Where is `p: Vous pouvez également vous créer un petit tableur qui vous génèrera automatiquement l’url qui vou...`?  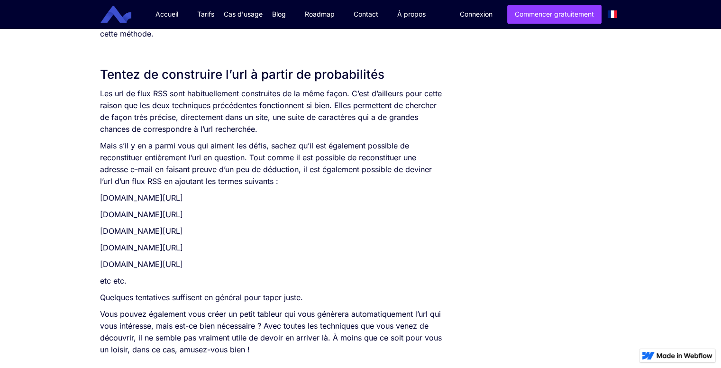 p: Vous pouvez également vous créer un petit tableur qui vous génèrera automatiquement l’url qui vou... is located at coordinates (272, 332).